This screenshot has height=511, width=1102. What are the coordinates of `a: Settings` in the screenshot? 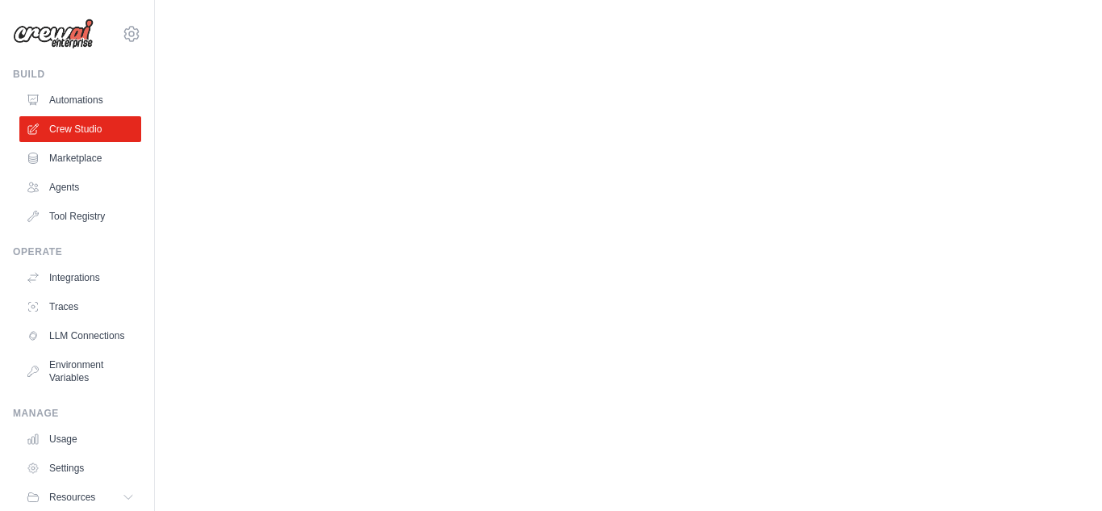 It's located at (80, 468).